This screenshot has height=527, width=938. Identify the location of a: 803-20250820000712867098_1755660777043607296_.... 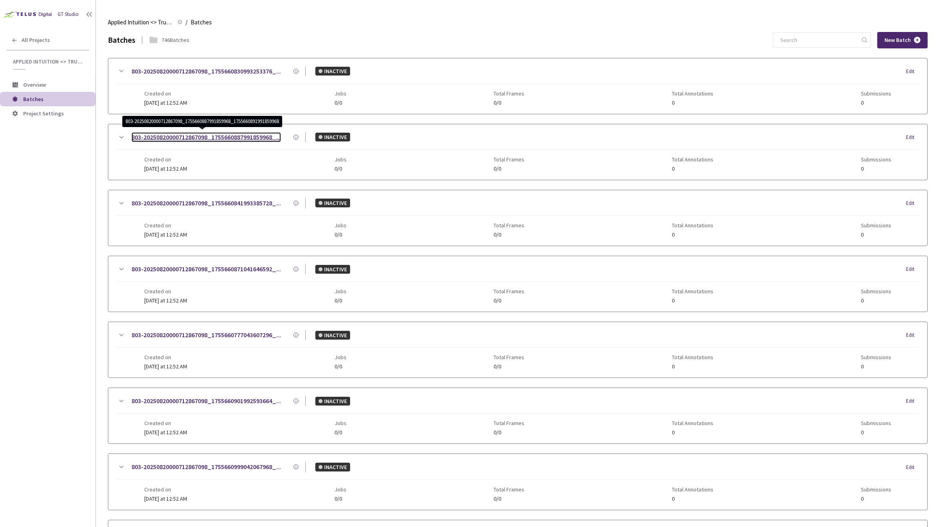
(206, 335).